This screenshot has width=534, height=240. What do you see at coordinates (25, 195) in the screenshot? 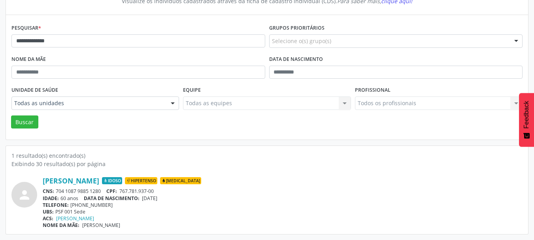
I see `i: person` at bounding box center [25, 195].